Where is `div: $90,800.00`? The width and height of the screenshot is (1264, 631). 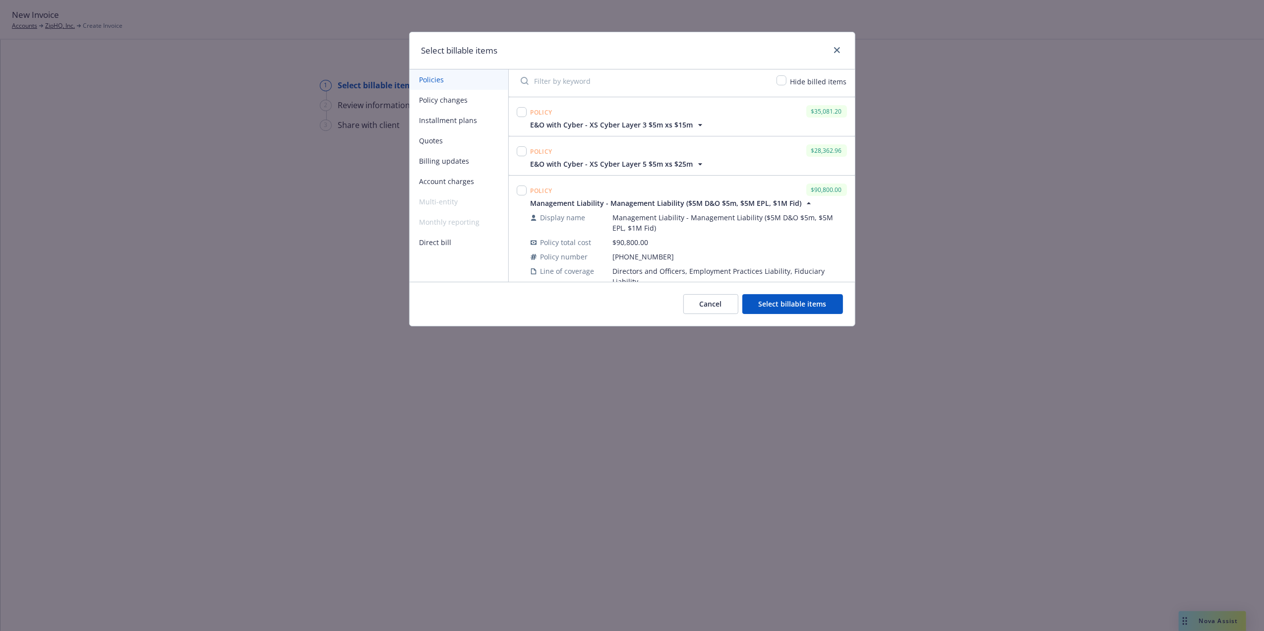
div: $90,800.00 is located at coordinates (827, 189).